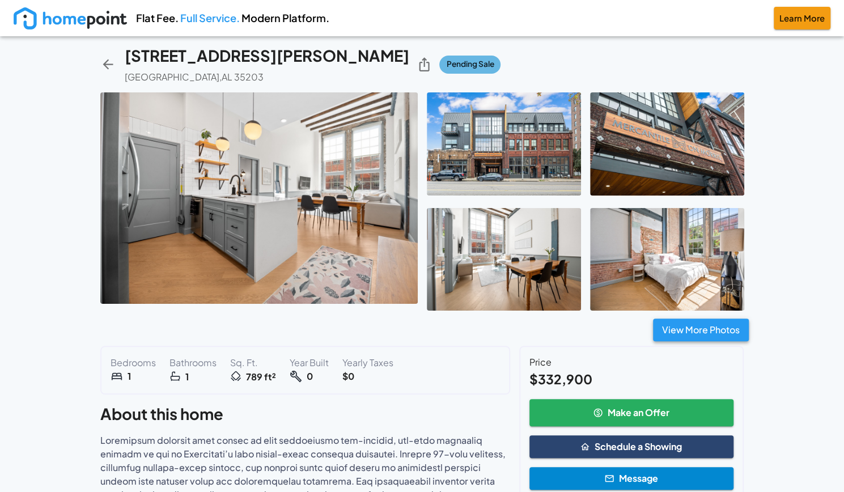 Image resolution: width=844 pixels, height=492 pixels. What do you see at coordinates (70, 18) in the screenshot?
I see `img: new_logo_light.png` at bounding box center [70, 18].